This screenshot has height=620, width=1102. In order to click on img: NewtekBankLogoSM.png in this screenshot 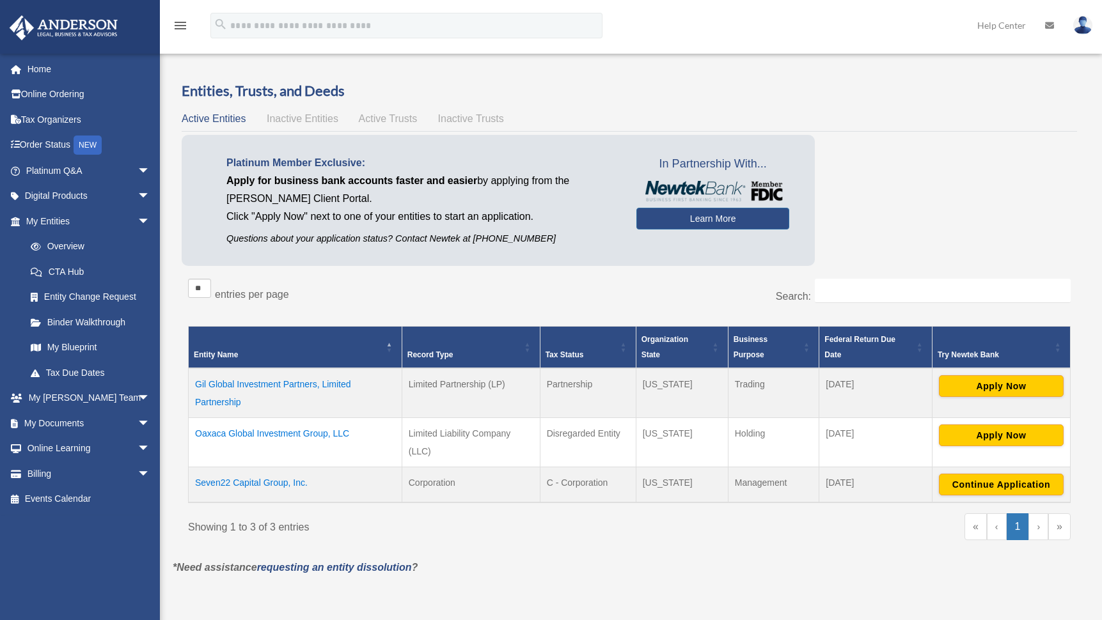, I will do `click(712, 191)`.